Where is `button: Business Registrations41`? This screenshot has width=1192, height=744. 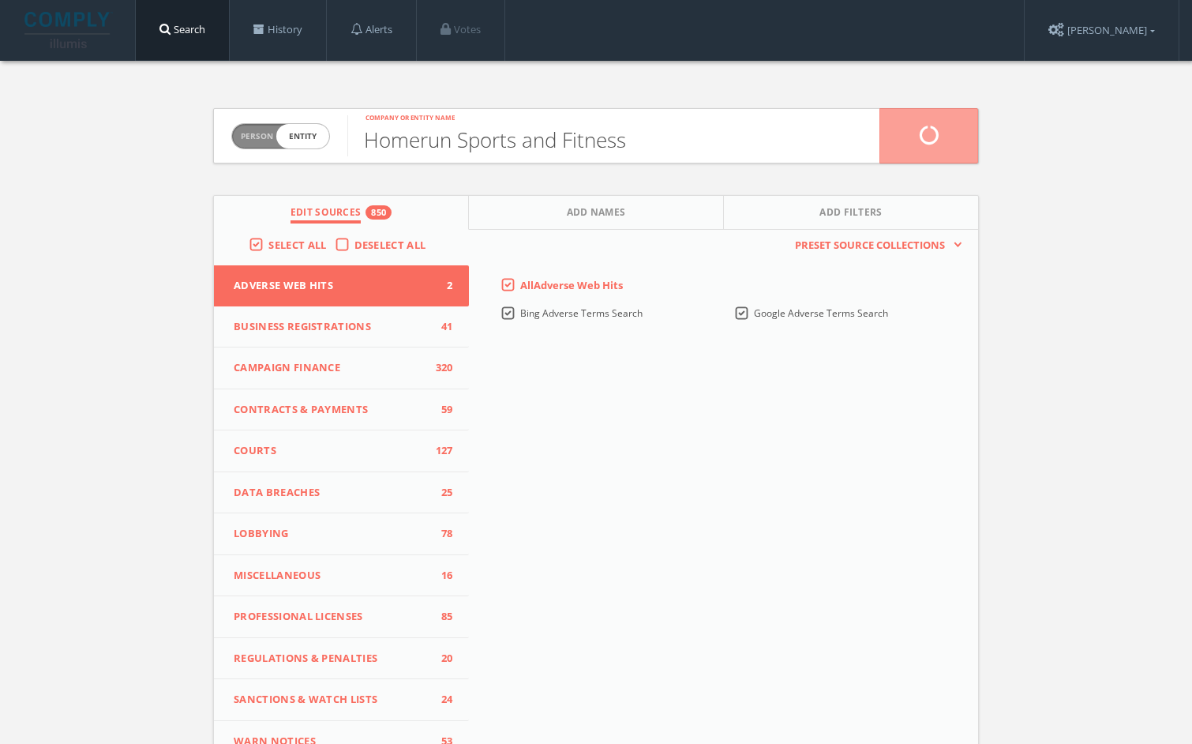
button: Business Registrations41 is located at coordinates (341, 327).